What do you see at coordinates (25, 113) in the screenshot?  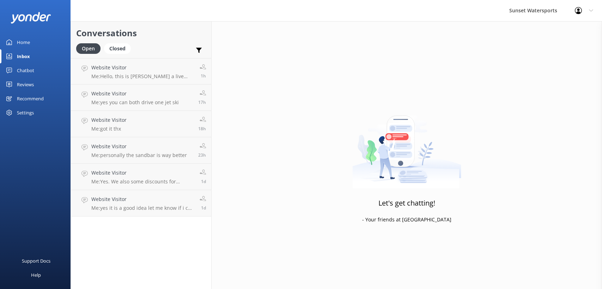 I see `div: Settings` at bounding box center [25, 113].